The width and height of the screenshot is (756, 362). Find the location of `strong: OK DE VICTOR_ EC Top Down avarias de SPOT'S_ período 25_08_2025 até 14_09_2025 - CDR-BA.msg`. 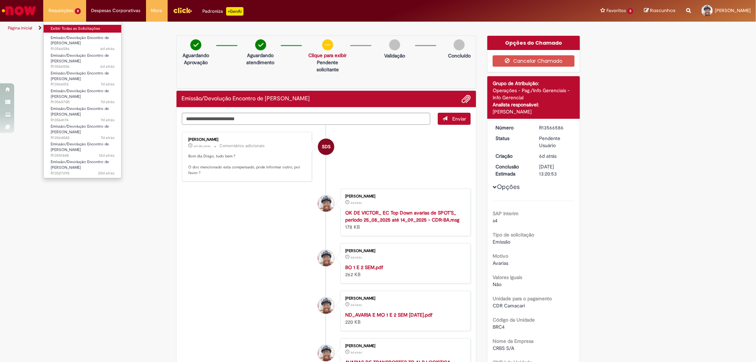

strong: OK DE VICTOR_ EC Top Down avarias de SPOT'S_ período 25_08_2025 até 14_09_2025 - CDR-BA.msg is located at coordinates (402, 216).